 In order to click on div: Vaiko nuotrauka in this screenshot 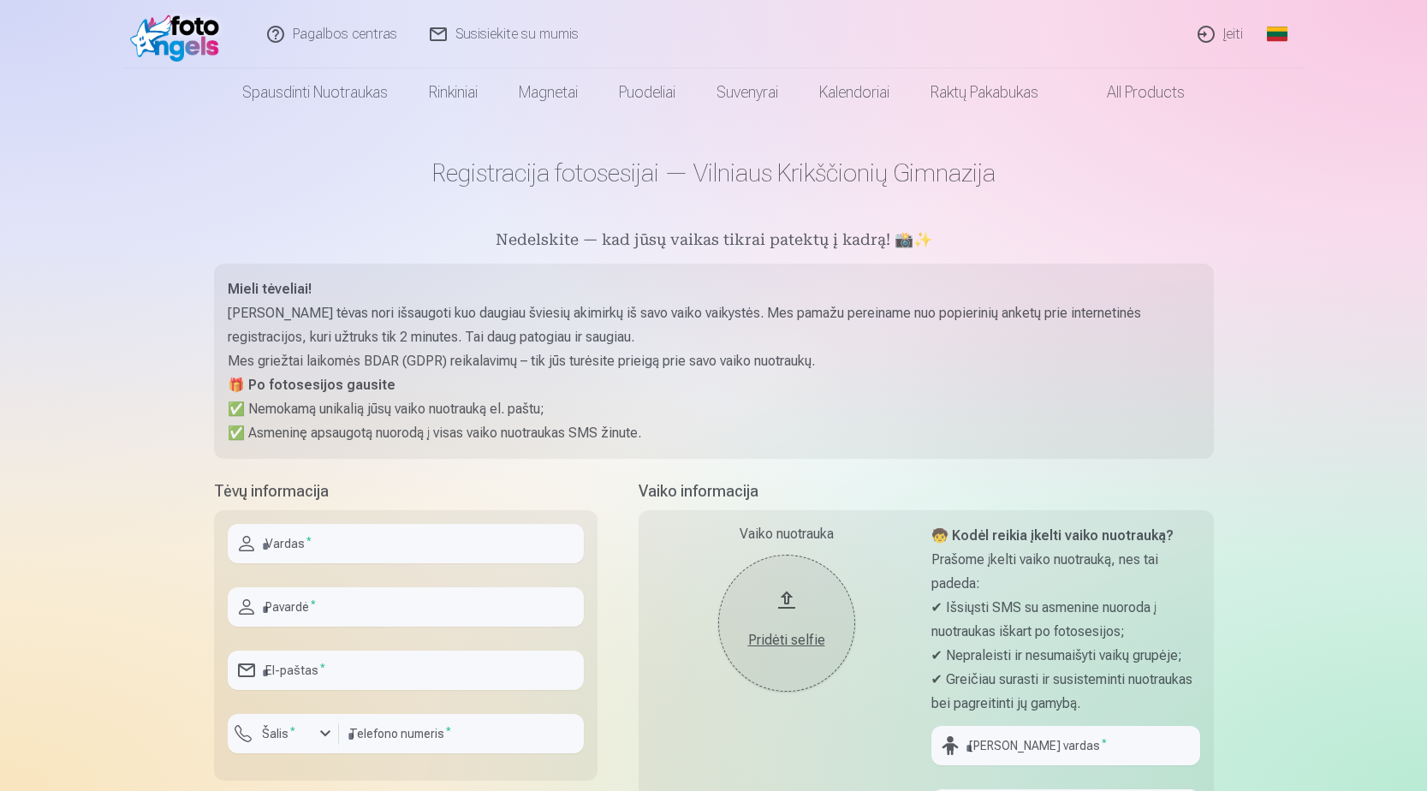, I will do `click(786, 534)`.